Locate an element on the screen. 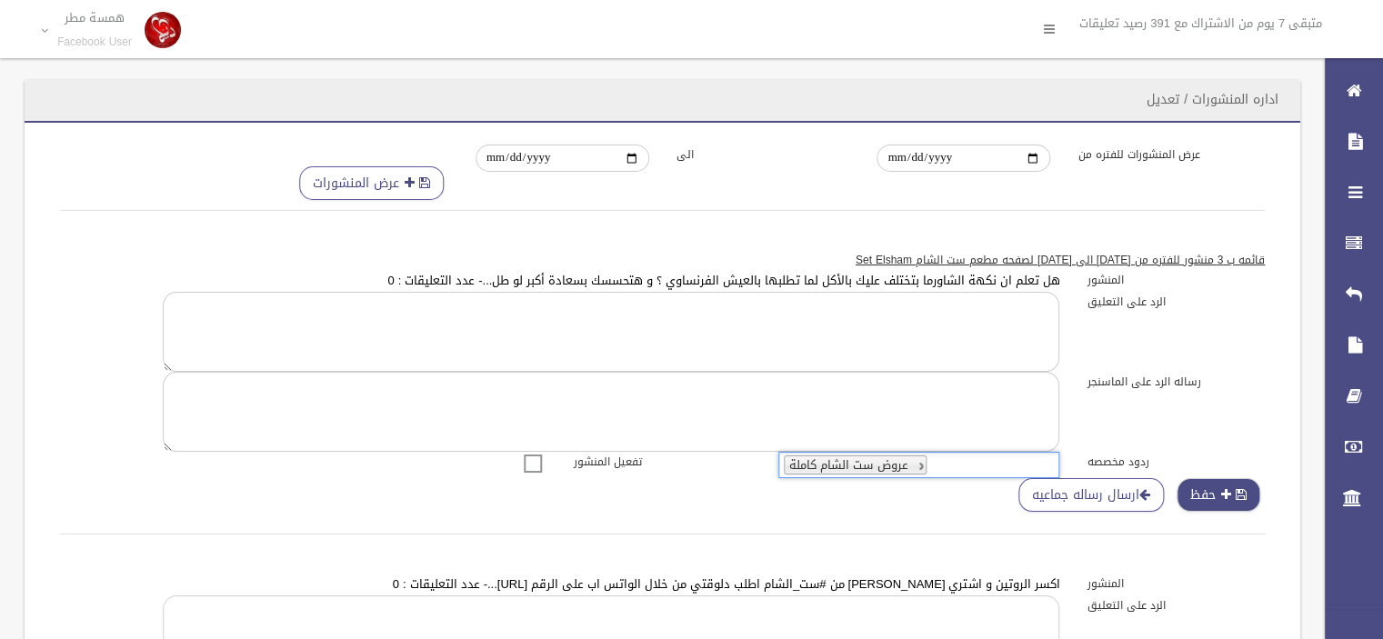 The image size is (1383, 639). lable: هل تعلم ان نكهة الشاورما بتختلف عليك بالأكل لما تطلبها بالعيش الفرنساوي ؟ و هتحسسك بسعادة أكبر لو... is located at coordinates (723, 280).